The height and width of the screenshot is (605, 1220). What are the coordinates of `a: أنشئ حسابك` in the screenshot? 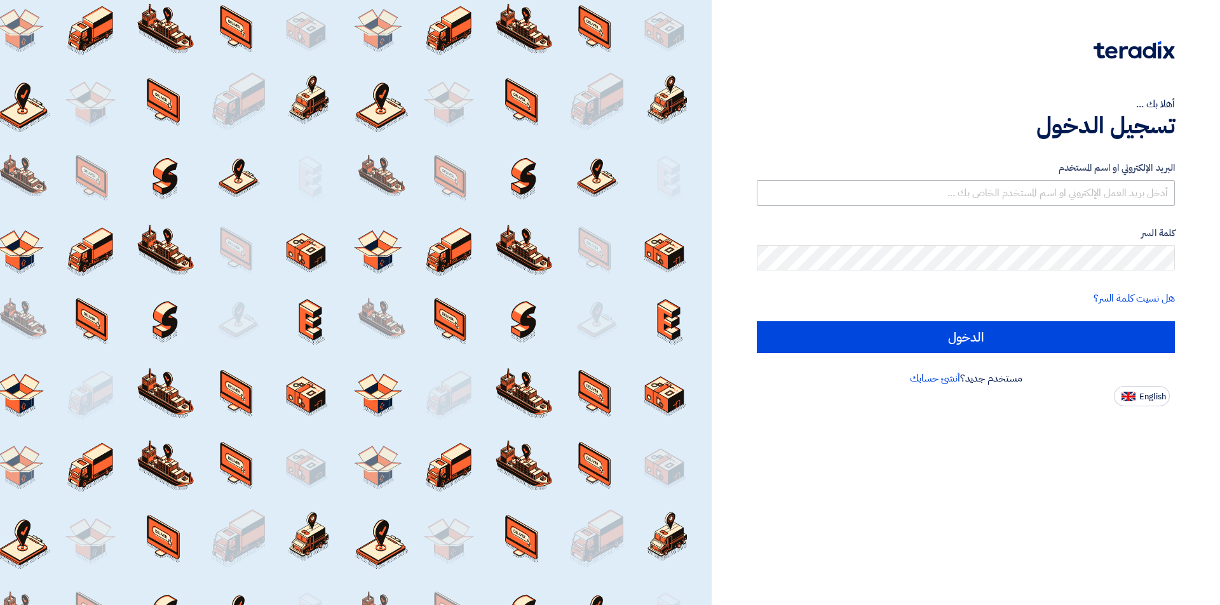 It's located at (934, 379).